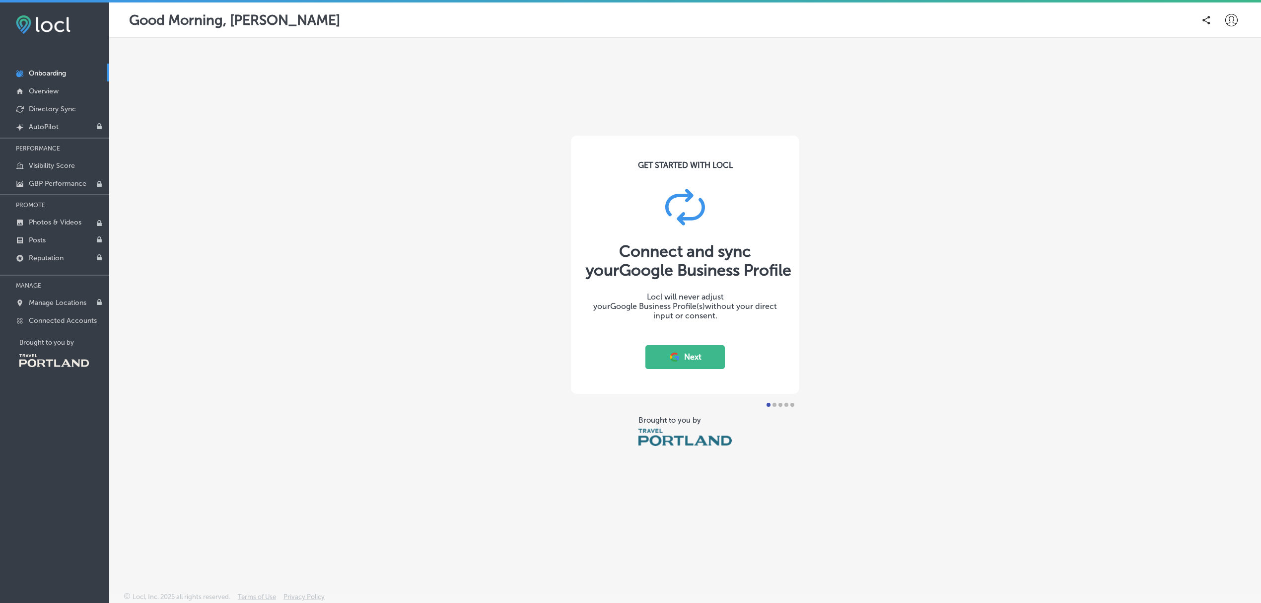 This screenshot has height=603, width=1261. What do you see at coordinates (64, 342) in the screenshot?
I see `p: Brought to you by` at bounding box center [64, 342].